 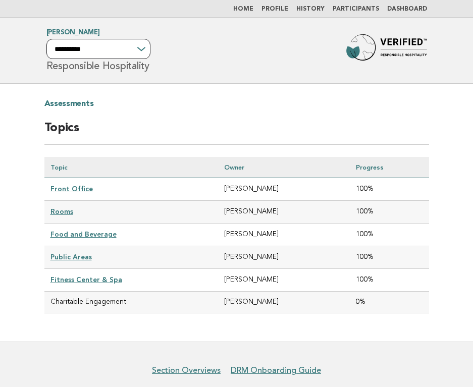 What do you see at coordinates (131, 302) in the screenshot?
I see `td: Charitable Engagement` at bounding box center [131, 302].